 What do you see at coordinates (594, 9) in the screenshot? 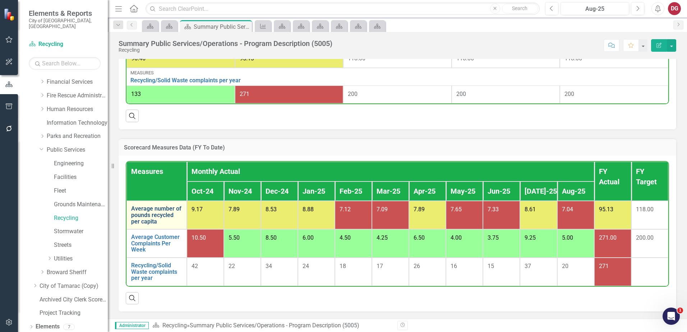
I see `div: Aug-25` at bounding box center [594, 9].